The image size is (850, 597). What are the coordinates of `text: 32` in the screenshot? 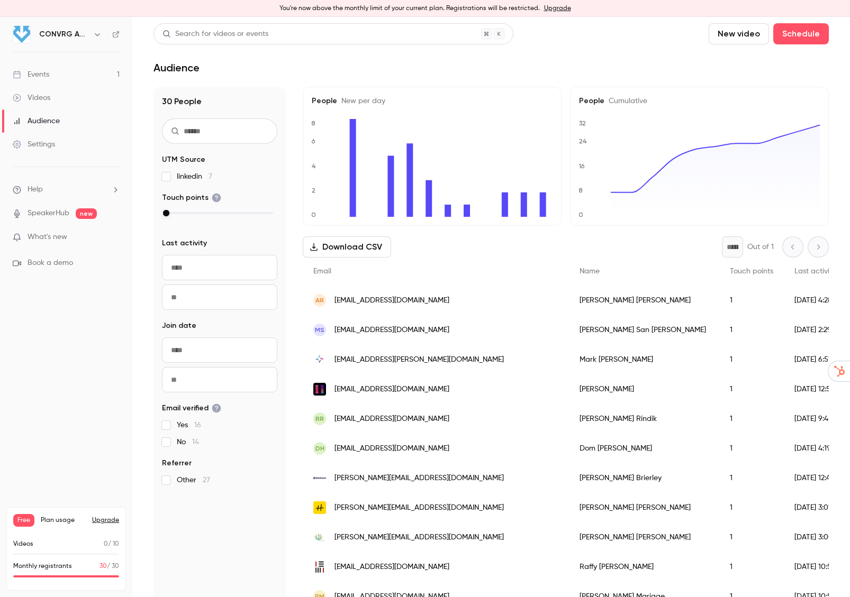 It's located at (582, 123).